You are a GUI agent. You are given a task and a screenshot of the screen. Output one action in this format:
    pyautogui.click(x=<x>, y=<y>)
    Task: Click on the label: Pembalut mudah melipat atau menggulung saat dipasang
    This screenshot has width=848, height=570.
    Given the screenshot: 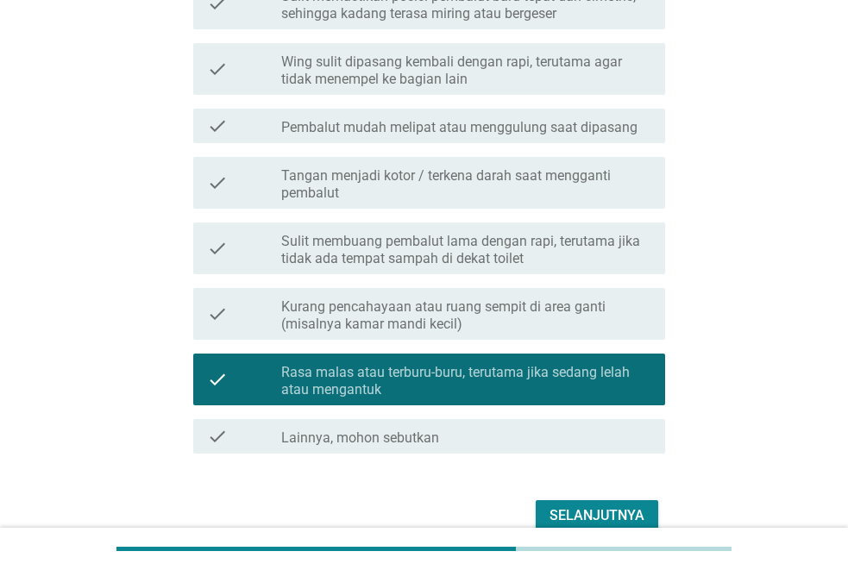 What is the action you would take?
    pyautogui.click(x=459, y=128)
    